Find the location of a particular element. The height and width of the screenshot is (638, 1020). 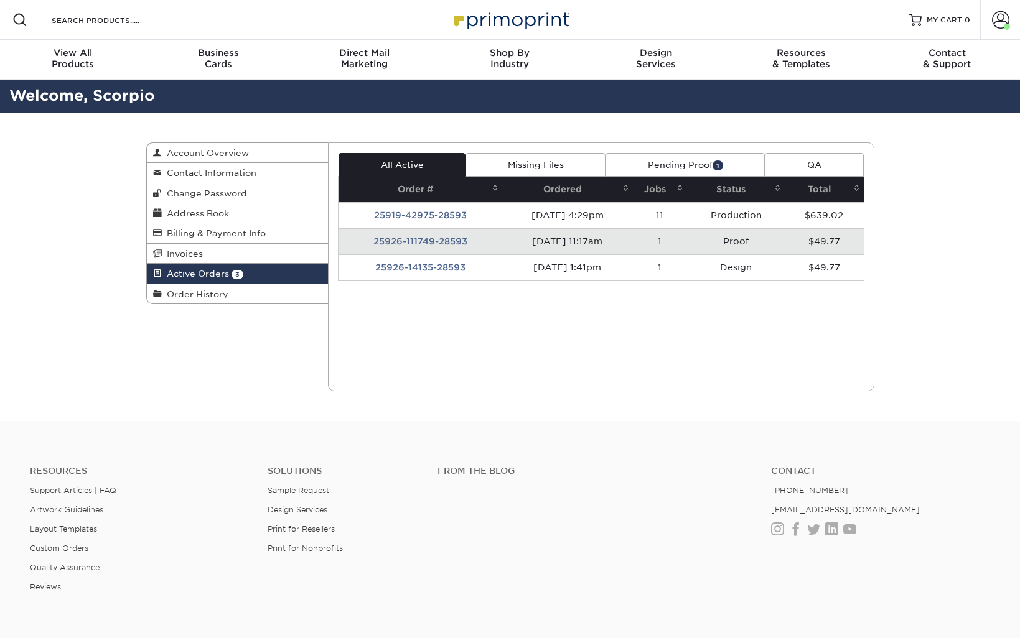

a: Design Services is located at coordinates (297, 510).